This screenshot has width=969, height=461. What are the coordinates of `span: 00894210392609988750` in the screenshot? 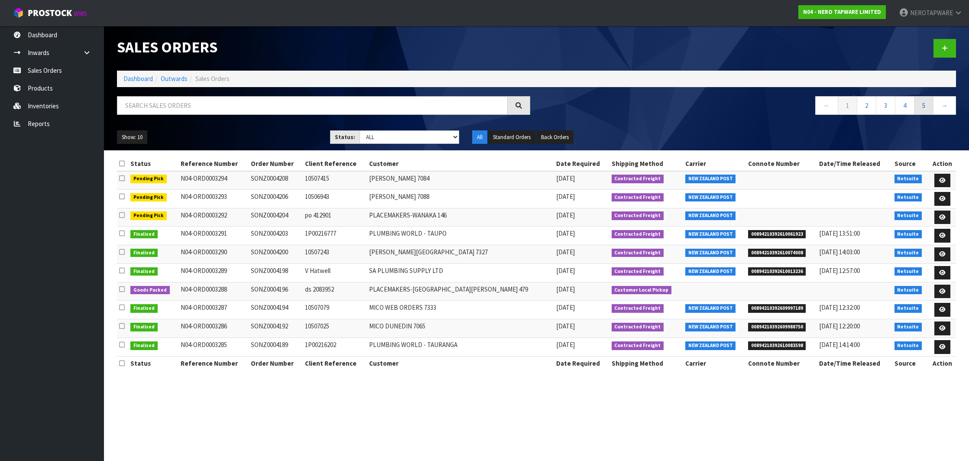 It's located at (777, 327).